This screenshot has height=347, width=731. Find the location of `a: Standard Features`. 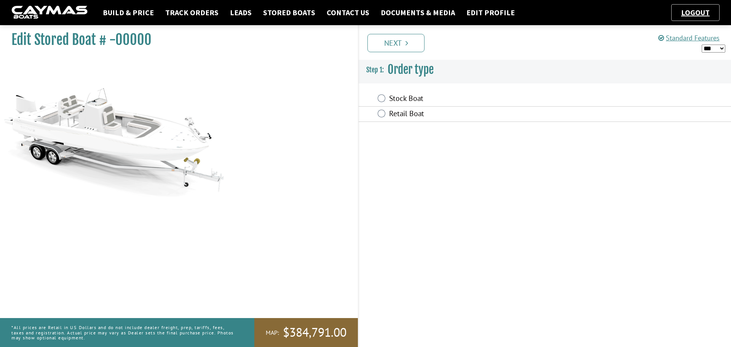

a: Standard Features is located at coordinates (688, 38).